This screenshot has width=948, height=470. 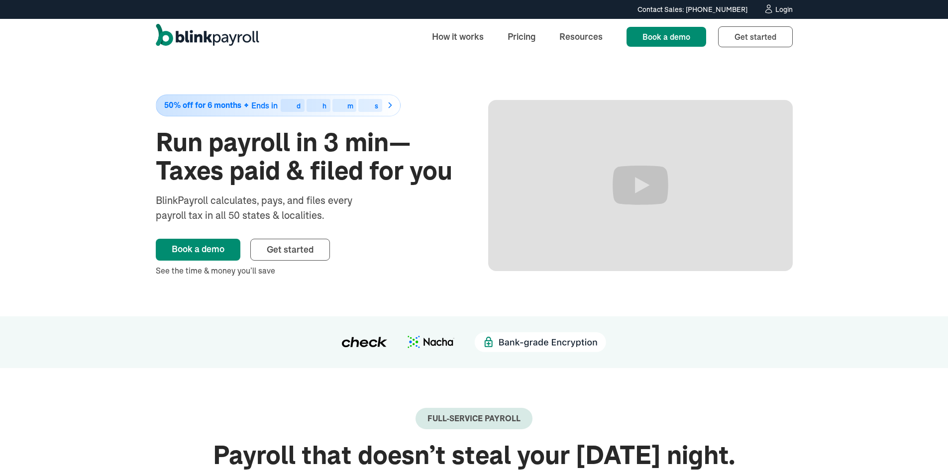 I want to click on span: 50% off for 6 months, so click(x=202, y=105).